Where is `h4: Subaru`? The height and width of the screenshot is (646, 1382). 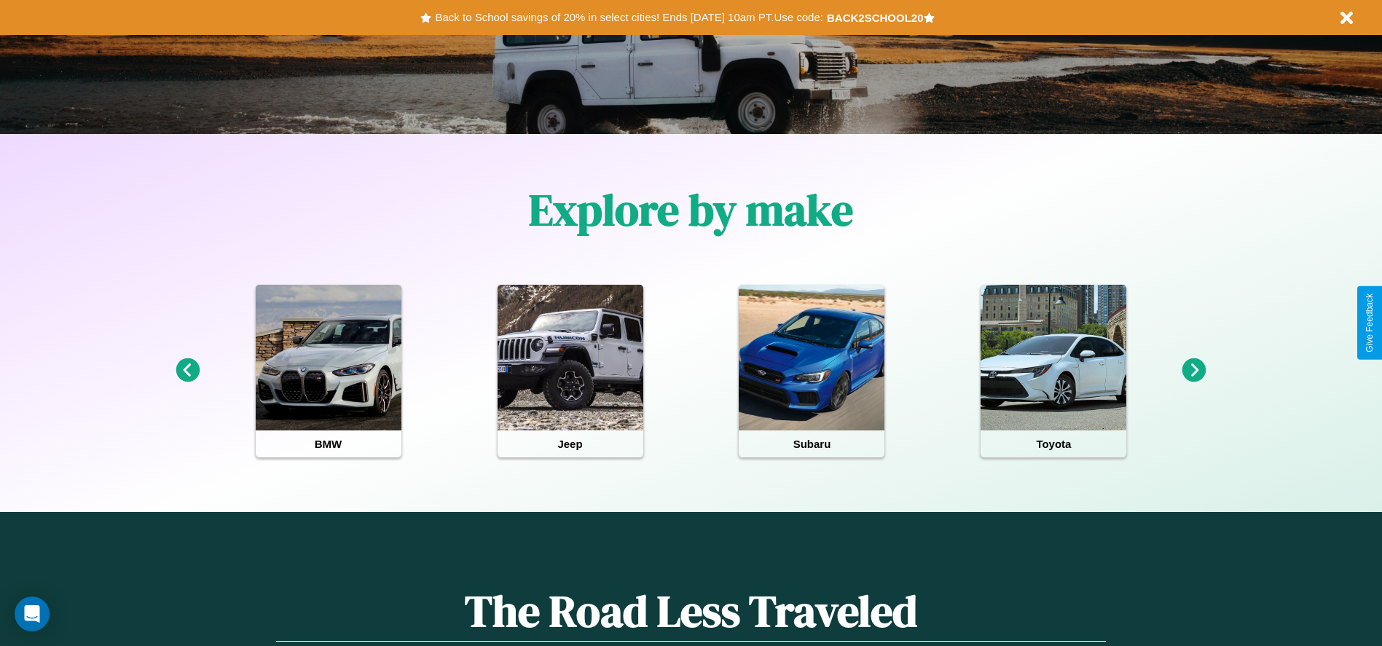 h4: Subaru is located at coordinates (812, 444).